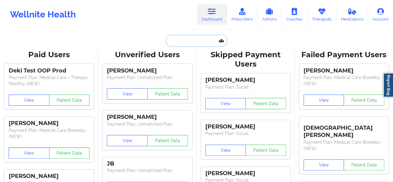  What do you see at coordinates (147, 55) in the screenshot?
I see `div: Unverified Users` at bounding box center [147, 55].